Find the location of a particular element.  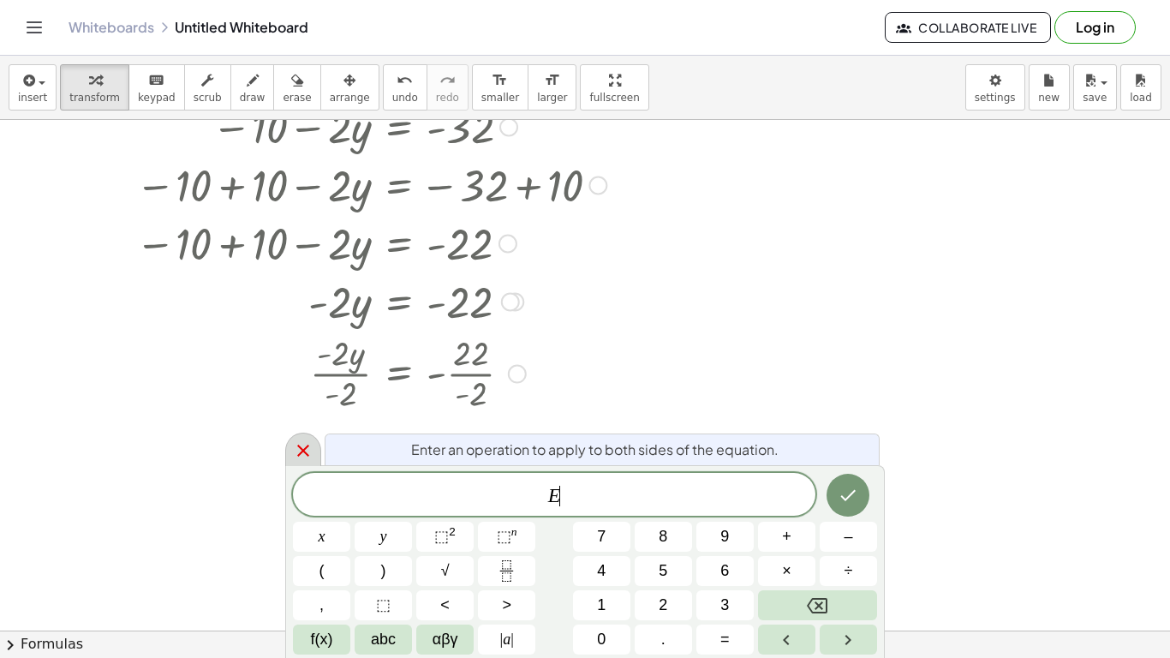

button: Times is located at coordinates (786, 570).